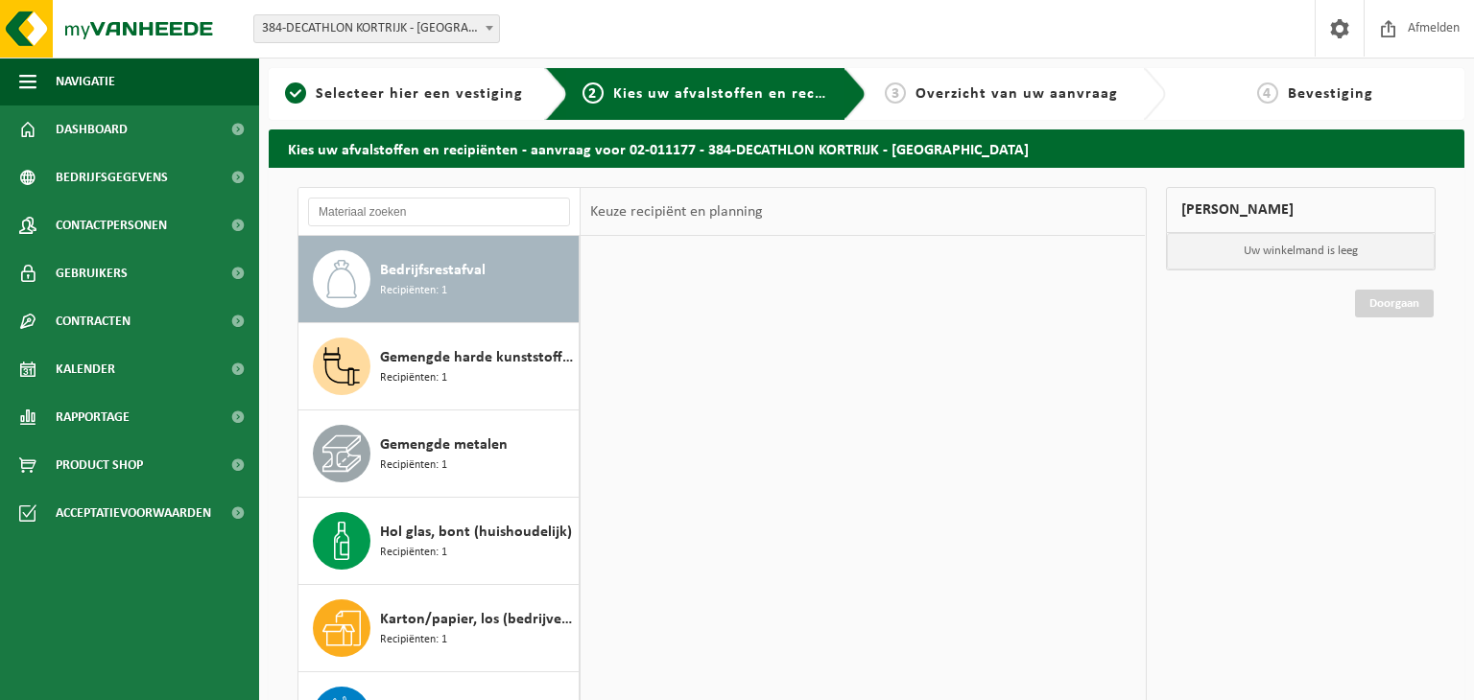  Describe the element at coordinates (85, 82) in the screenshot. I see `span: Navigatie` at that location.